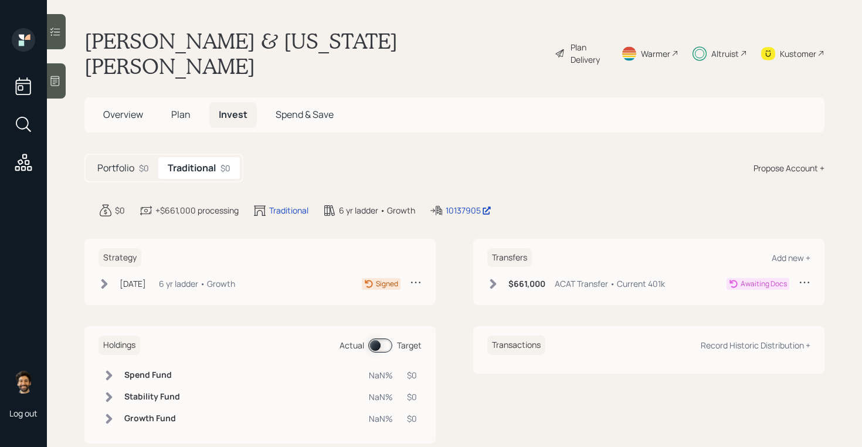  Describe the element at coordinates (791, 257) in the screenshot. I see `div: Add new +` at that location.